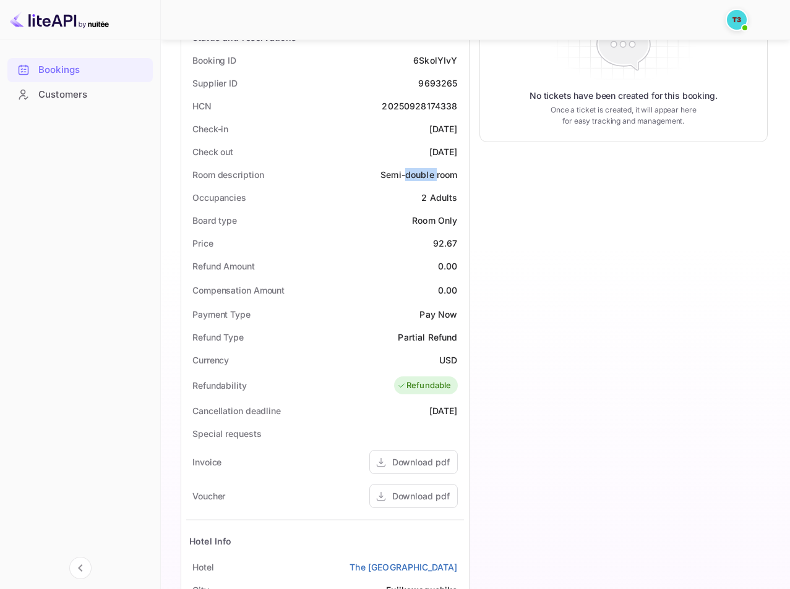 The height and width of the screenshot is (589, 790). What do you see at coordinates (435, 60) in the screenshot?
I see `div: 6SkolYIvY` at bounding box center [435, 60].